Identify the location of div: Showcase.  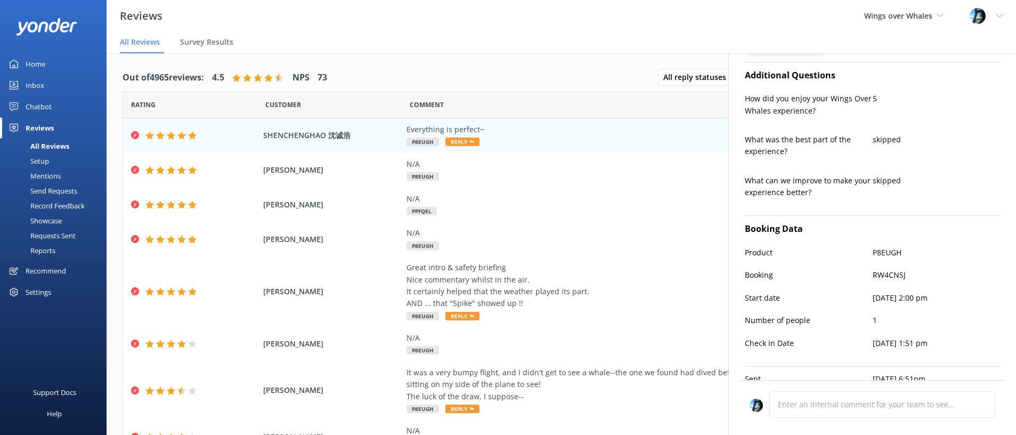
(34, 221).